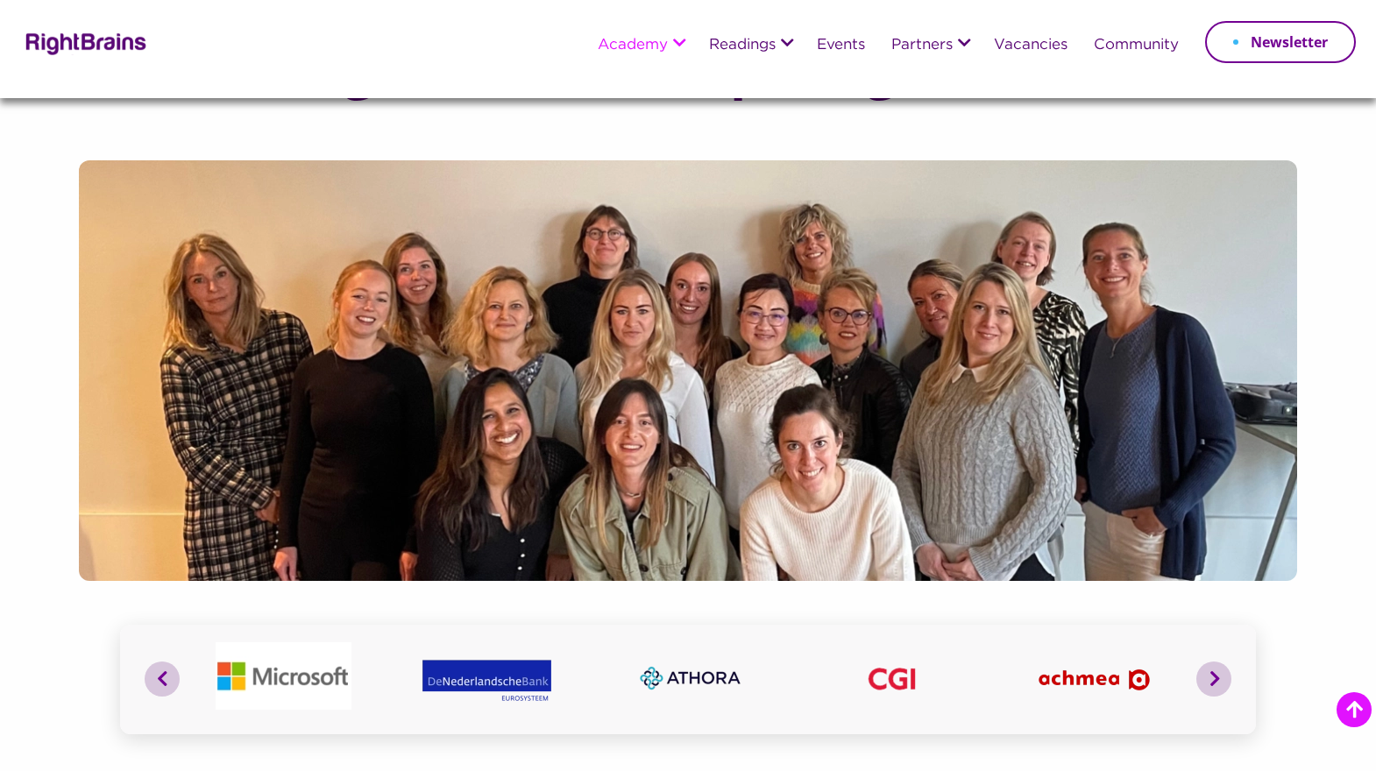  I want to click on img: Rightbrains, so click(83, 42).